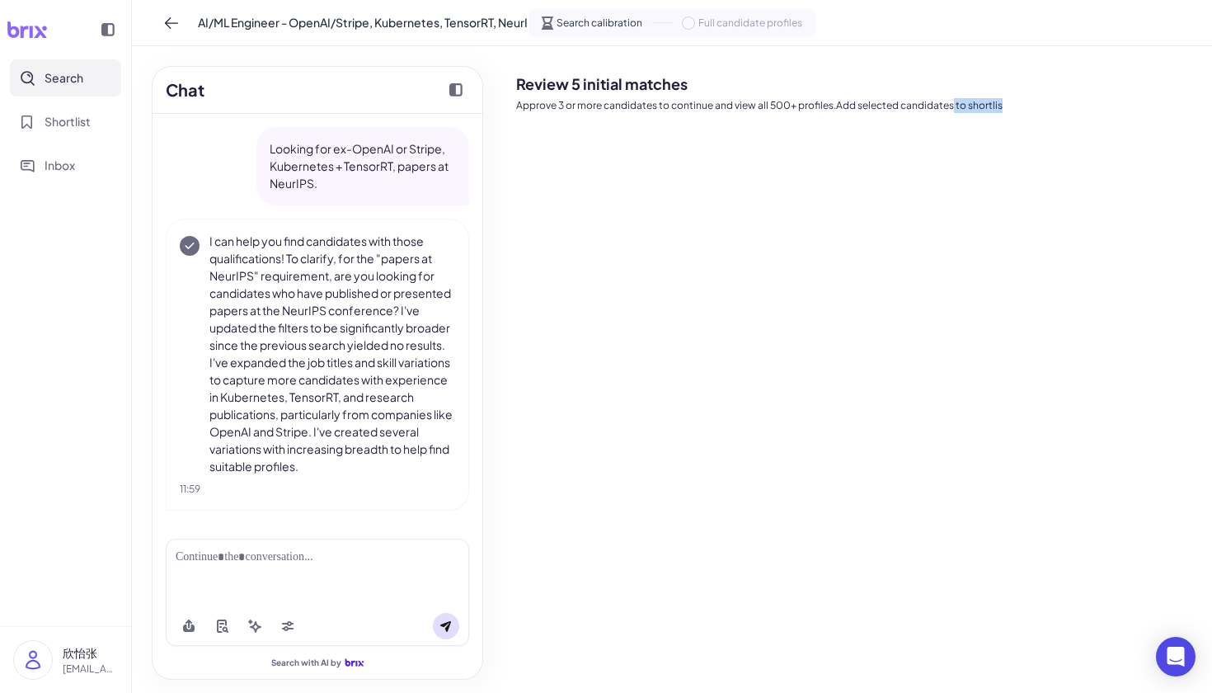 This screenshot has height=693, width=1212. I want to click on button: Inbox, so click(65, 165).